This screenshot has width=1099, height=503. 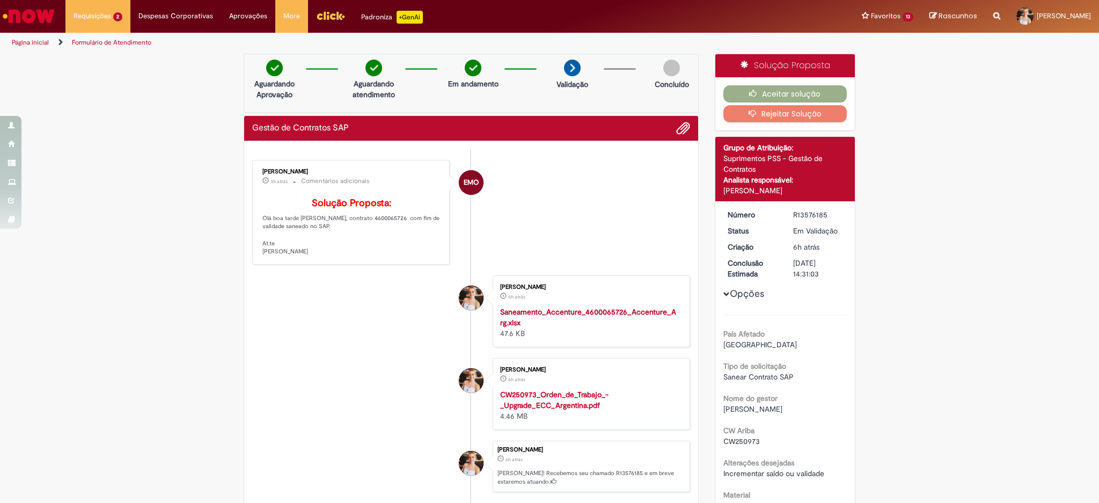 What do you see at coordinates (741, 441) in the screenshot?
I see `span: CW250973` at bounding box center [741, 441].